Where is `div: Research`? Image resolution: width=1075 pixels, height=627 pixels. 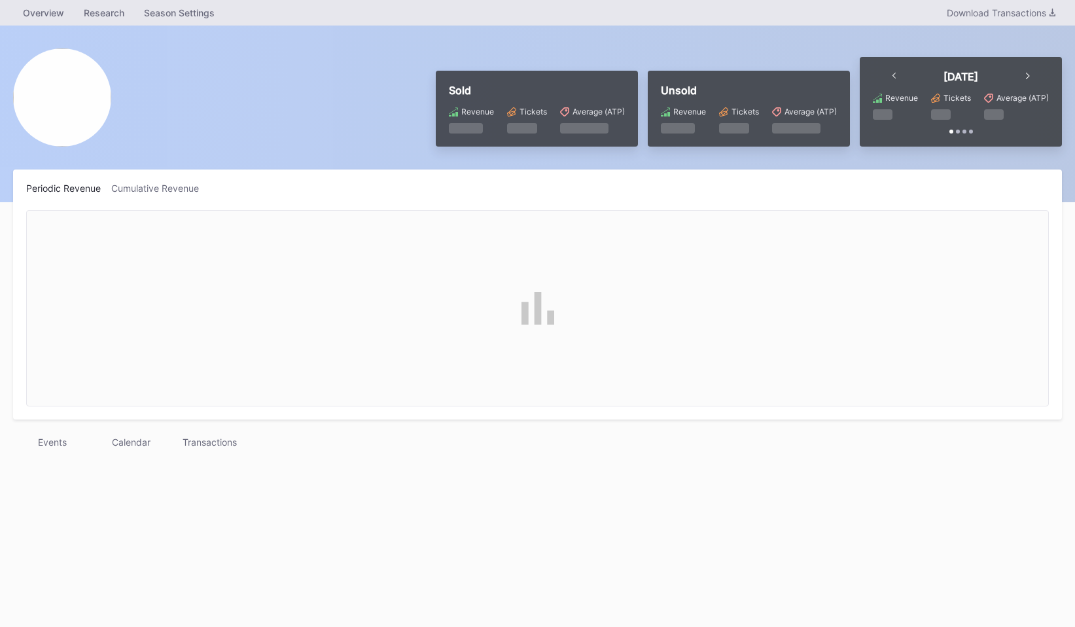
div: Research is located at coordinates (104, 12).